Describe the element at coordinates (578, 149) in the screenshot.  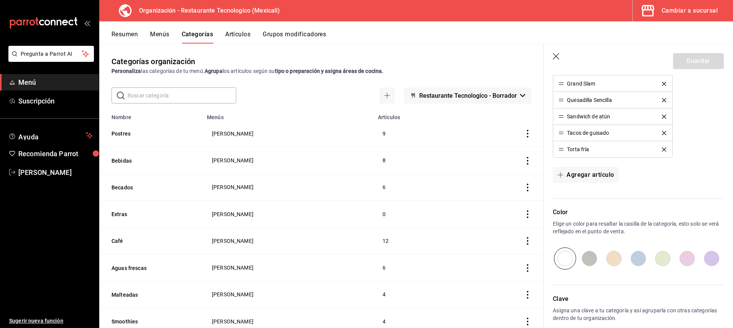
I see `div: Torta fría` at that location.